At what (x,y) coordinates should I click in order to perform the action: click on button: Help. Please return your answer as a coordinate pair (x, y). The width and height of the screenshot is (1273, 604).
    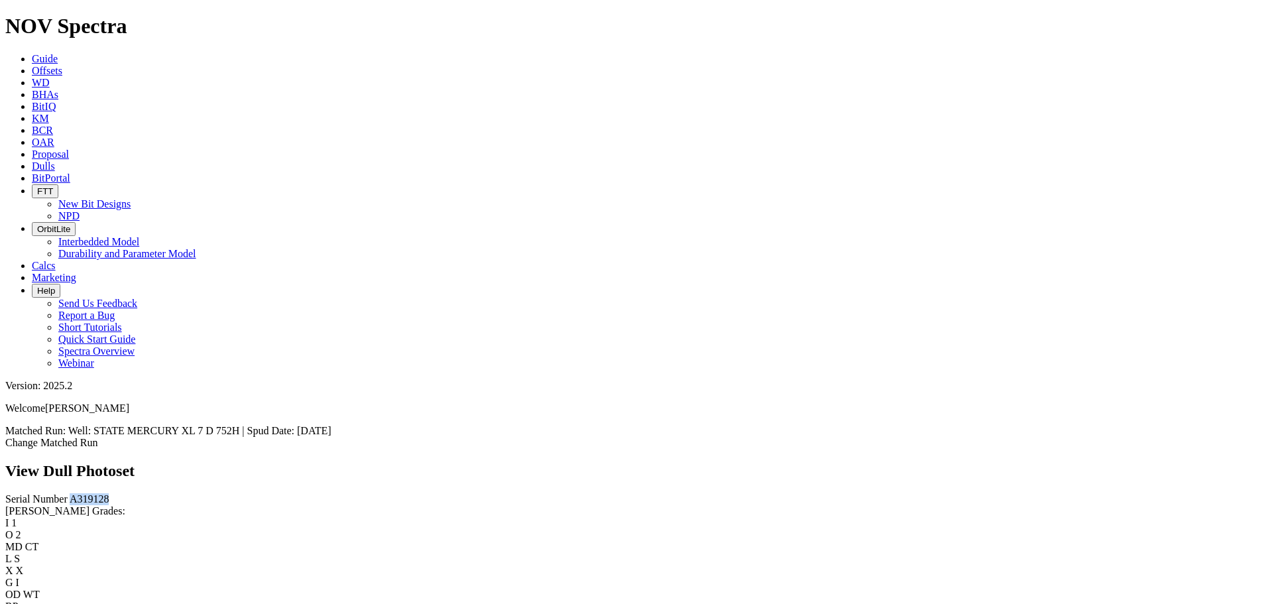
    Looking at the image, I should click on (46, 290).